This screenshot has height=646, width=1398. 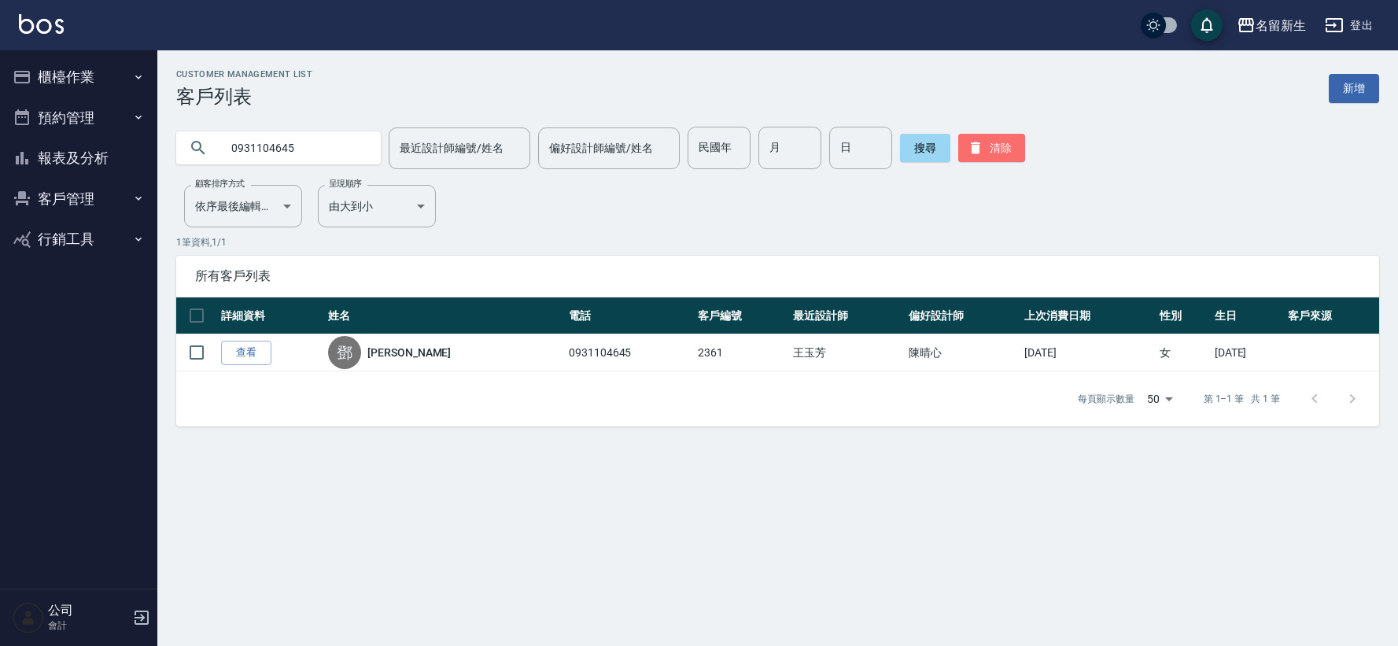 I want to click on th: 偏好設計師, so click(x=962, y=316).